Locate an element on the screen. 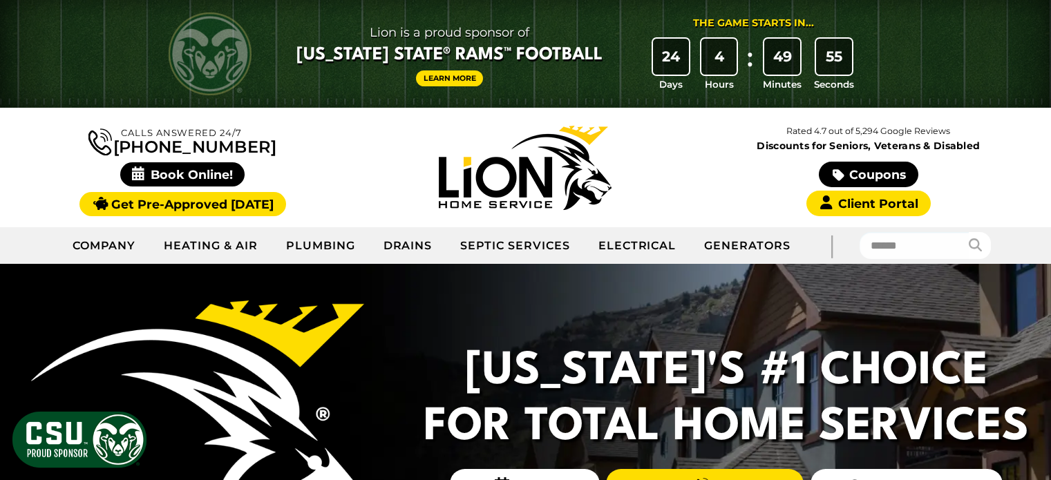  a: Learn More is located at coordinates (450, 78).